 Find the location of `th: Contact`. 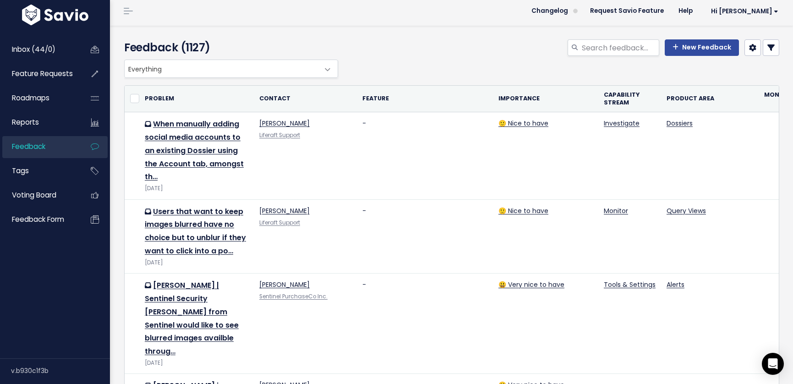

th: Contact is located at coordinates (305, 99).